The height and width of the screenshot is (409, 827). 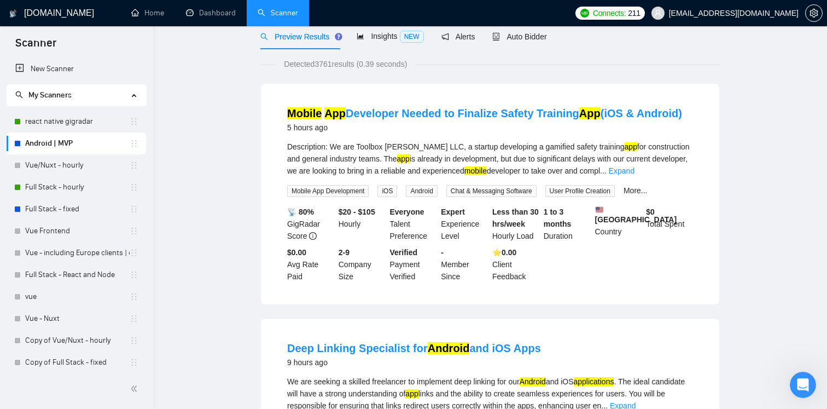 I want to click on mark: applications, so click(x=594, y=381).